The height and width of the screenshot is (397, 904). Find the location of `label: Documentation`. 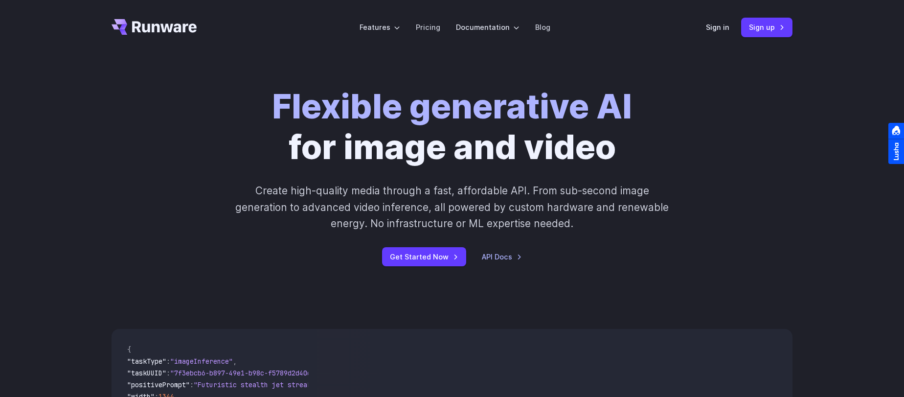

label: Documentation is located at coordinates (488, 27).